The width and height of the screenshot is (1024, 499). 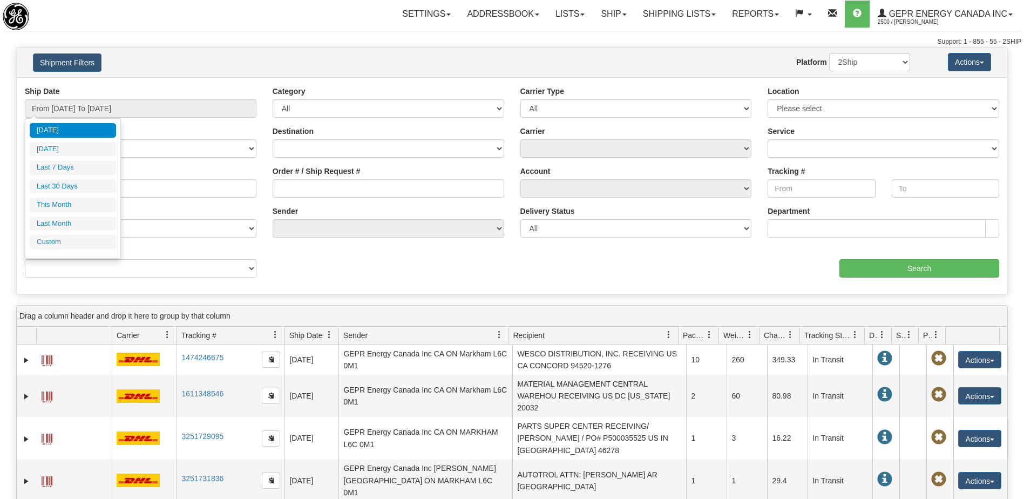 I want to click on span: Sender, so click(x=355, y=335).